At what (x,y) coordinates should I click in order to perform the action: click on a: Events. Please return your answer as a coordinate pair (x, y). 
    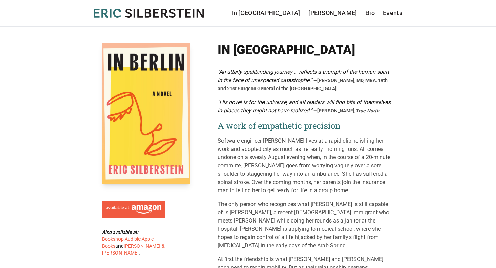
    Looking at the image, I should click on (393, 13).